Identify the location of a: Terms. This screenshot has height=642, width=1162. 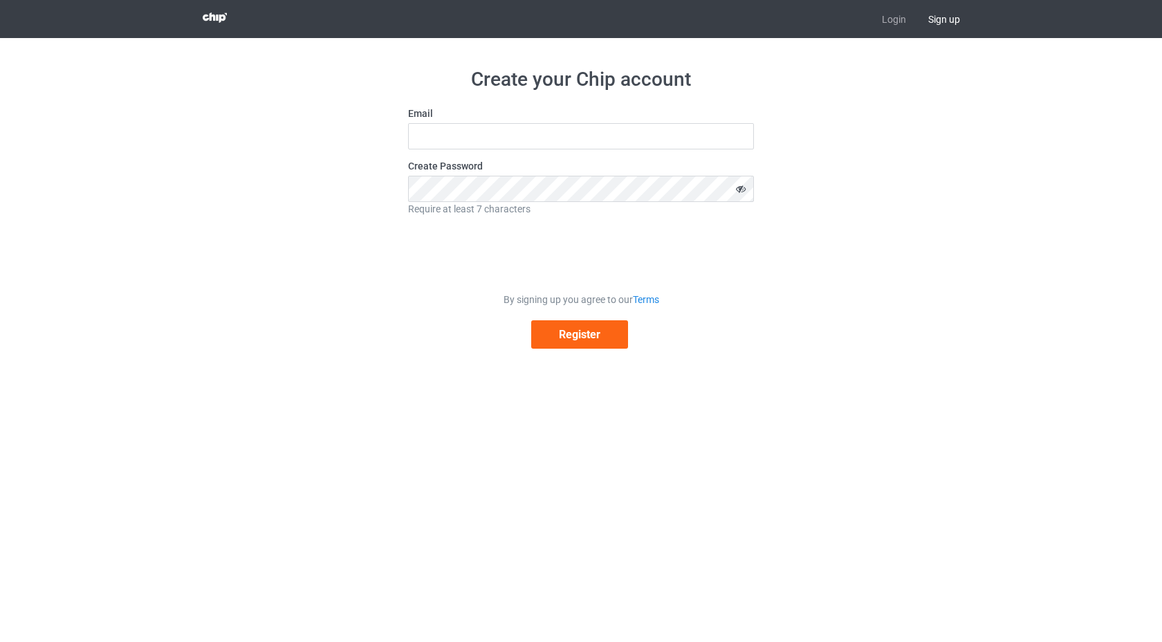
(646, 299).